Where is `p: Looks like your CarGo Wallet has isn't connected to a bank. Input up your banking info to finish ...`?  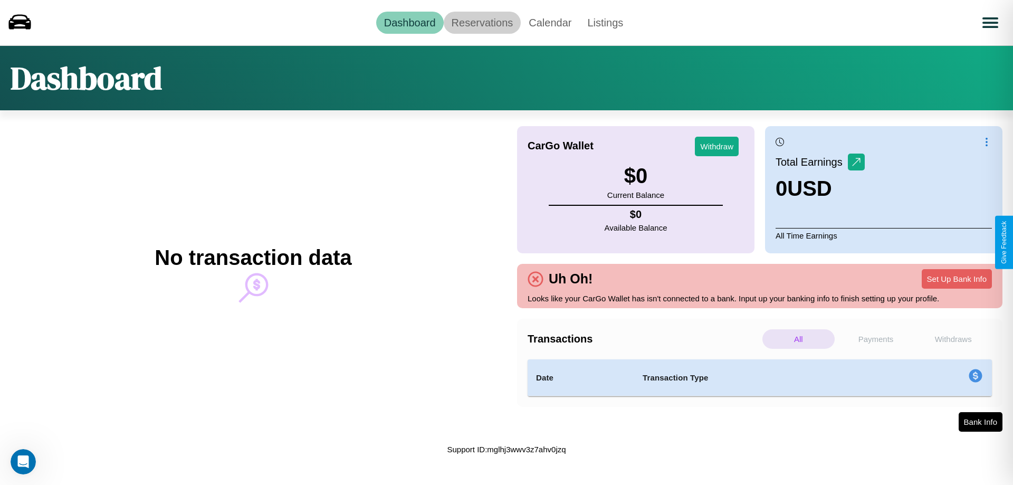
p: Looks like your CarGo Wallet has isn't connected to a bank. Input up your banking info to finish ... is located at coordinates (760, 298).